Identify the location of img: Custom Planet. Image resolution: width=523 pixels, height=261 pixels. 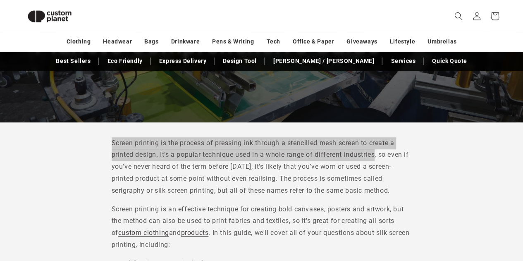
(50, 16).